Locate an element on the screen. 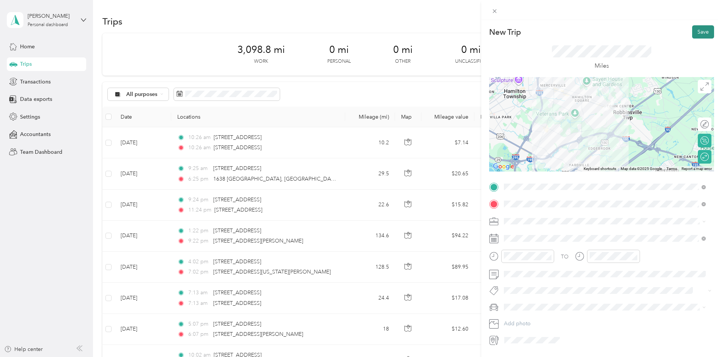 The width and height of the screenshot is (722, 357). p: New Trip is located at coordinates (505, 32).